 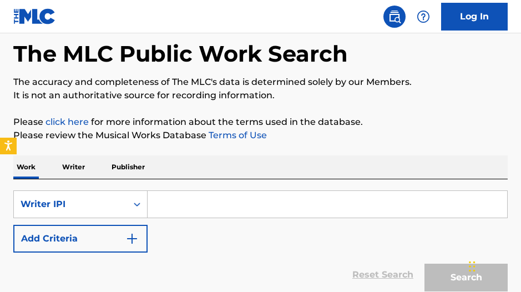 What do you see at coordinates (67, 122) in the screenshot?
I see `a: click here` at bounding box center [67, 122].